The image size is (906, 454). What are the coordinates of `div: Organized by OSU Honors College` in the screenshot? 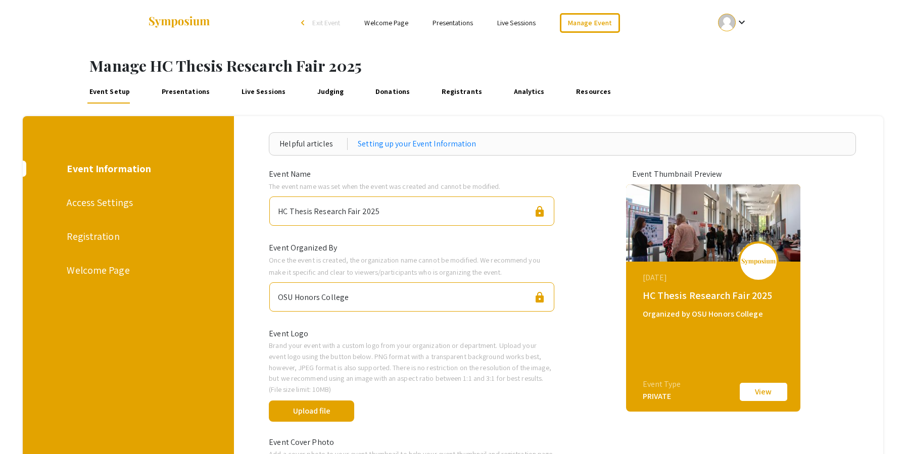 It's located at (714, 314).